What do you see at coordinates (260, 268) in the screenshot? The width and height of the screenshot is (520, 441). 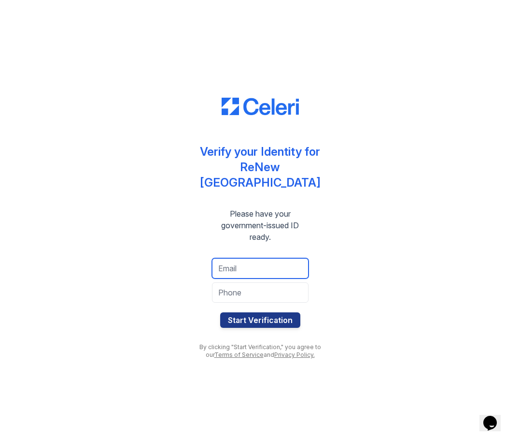 I see `input: Email` at bounding box center [260, 268].